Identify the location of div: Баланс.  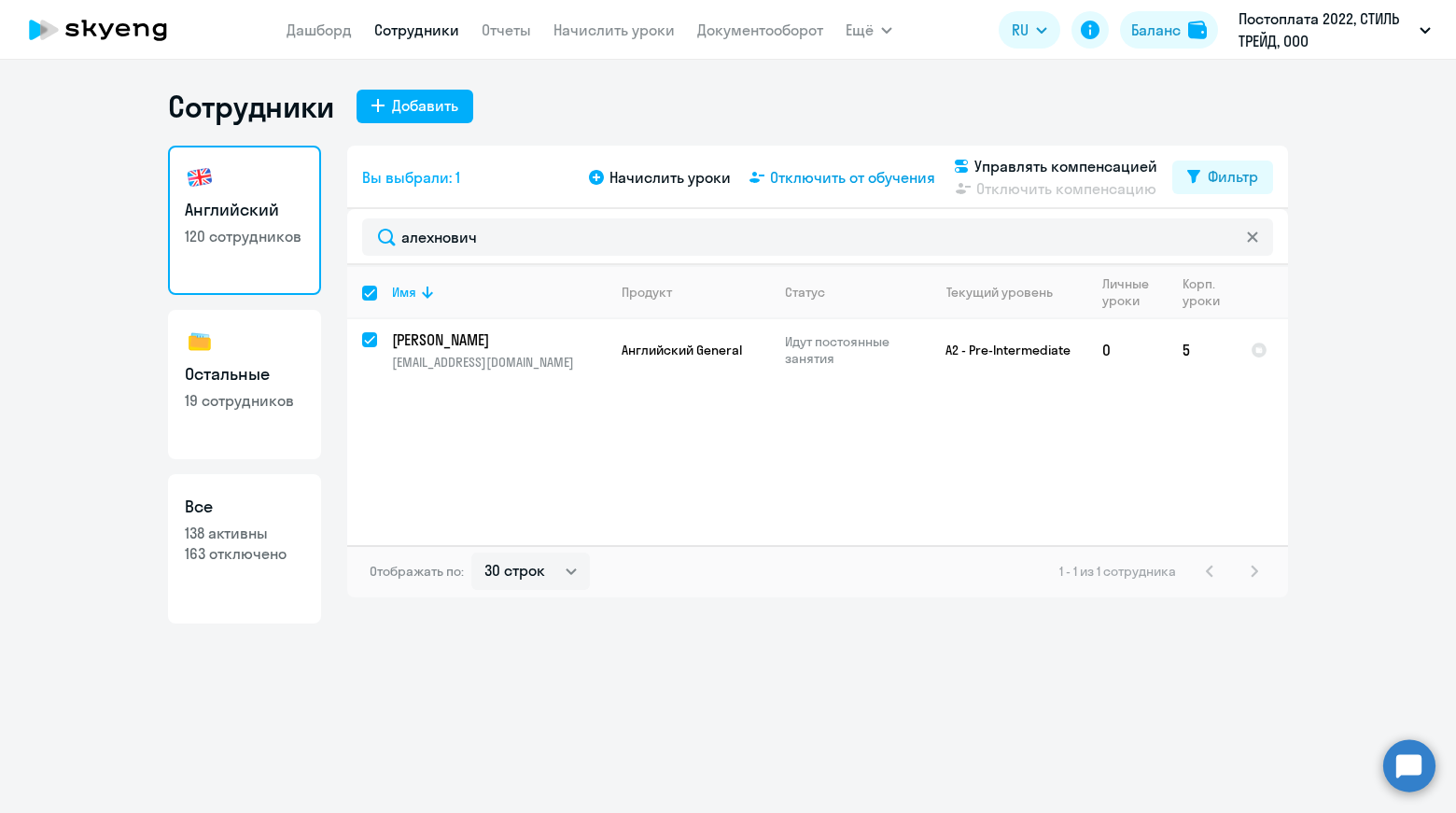
(1156, 29).